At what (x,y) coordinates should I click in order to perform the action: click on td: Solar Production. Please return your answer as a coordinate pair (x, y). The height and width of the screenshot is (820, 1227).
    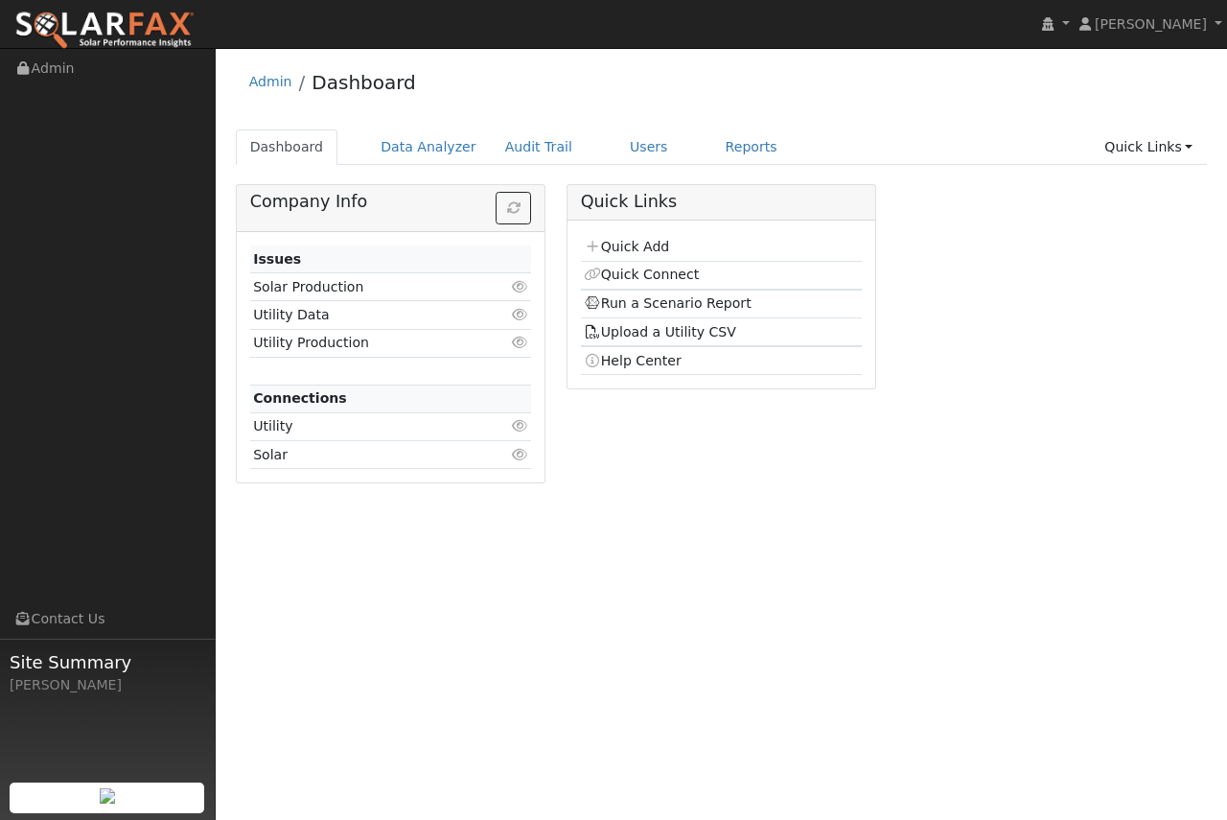
    Looking at the image, I should click on (368, 287).